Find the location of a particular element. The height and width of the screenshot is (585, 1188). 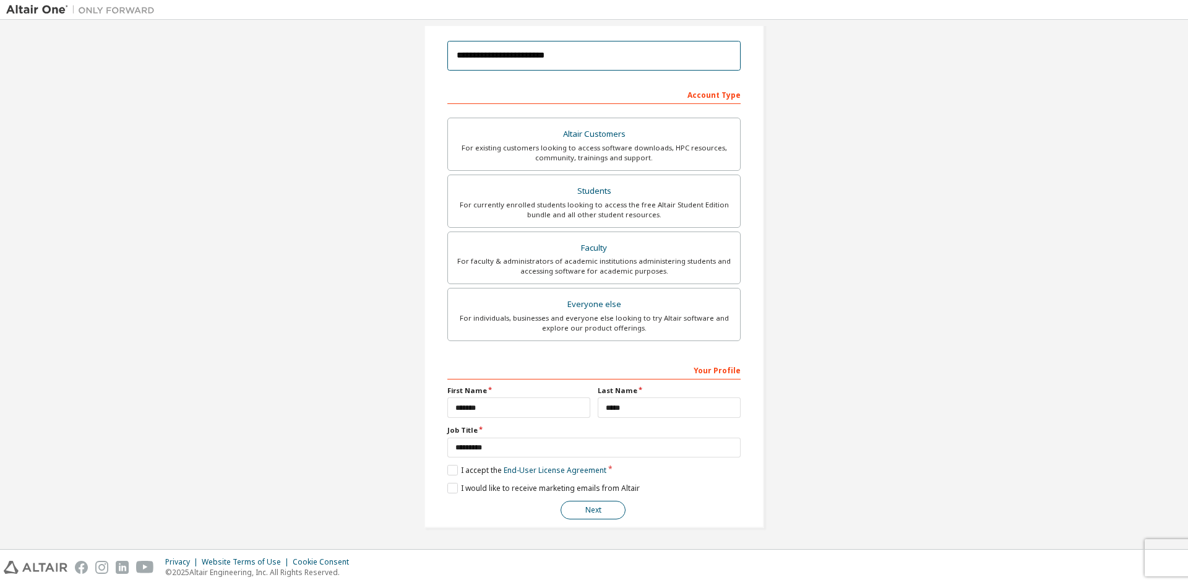

div: Students is located at coordinates (594, 191).